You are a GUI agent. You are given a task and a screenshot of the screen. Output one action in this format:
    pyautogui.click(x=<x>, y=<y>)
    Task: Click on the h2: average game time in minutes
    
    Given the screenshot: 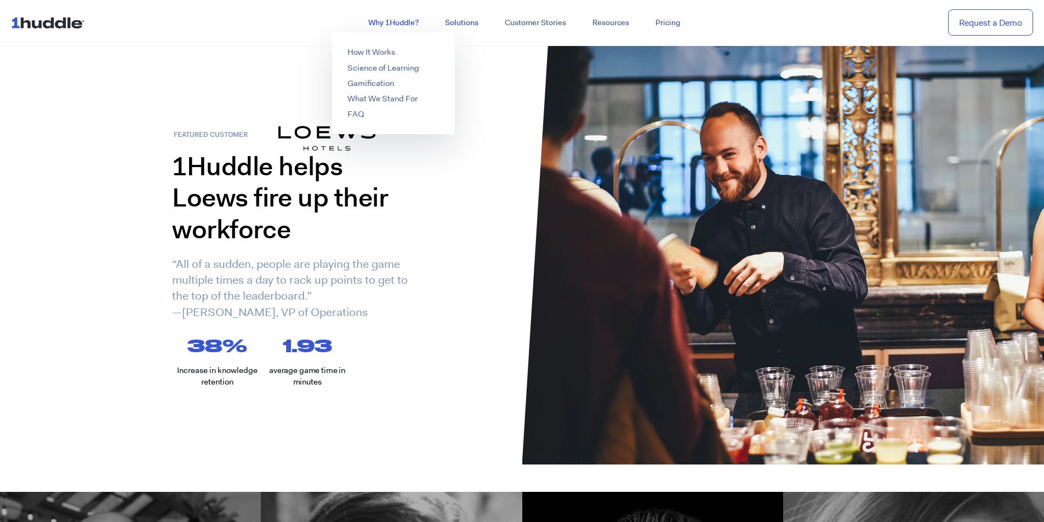 What is the action you would take?
    pyautogui.click(x=307, y=377)
    